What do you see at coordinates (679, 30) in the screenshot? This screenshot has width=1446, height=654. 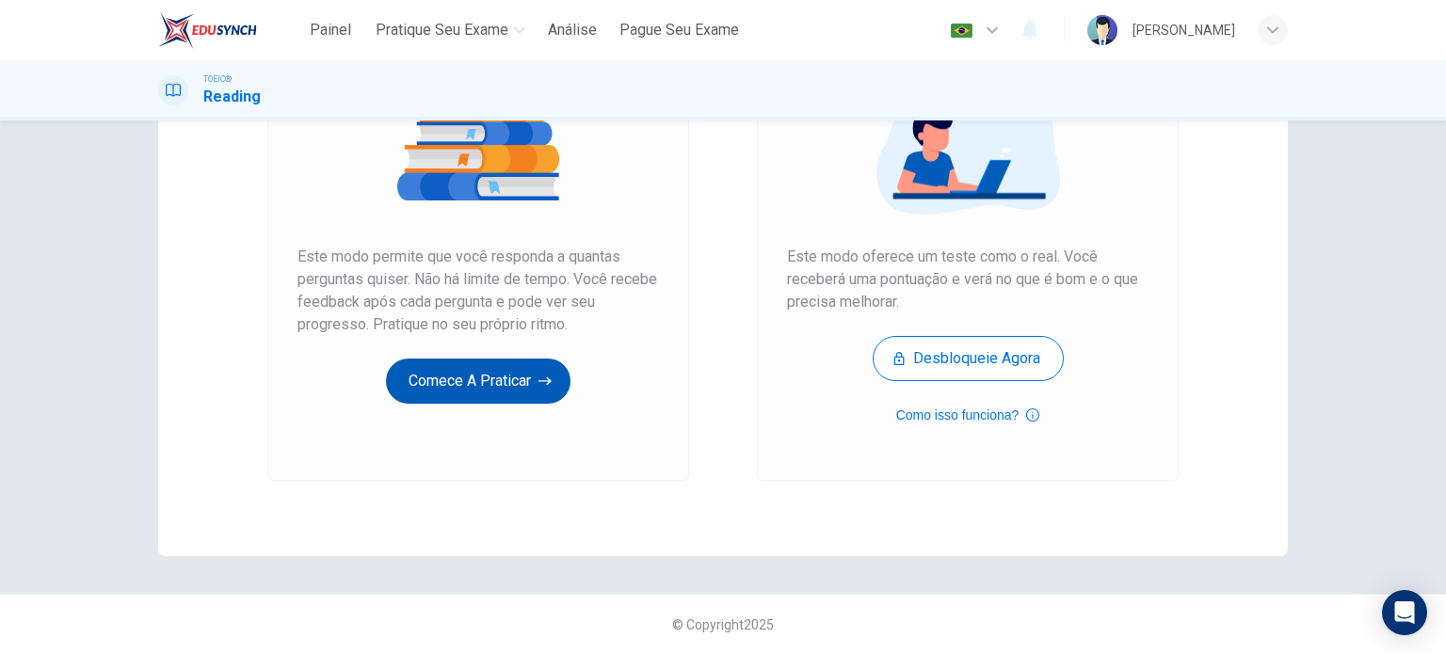 I see `span: Pague Seu Exame` at bounding box center [679, 30].